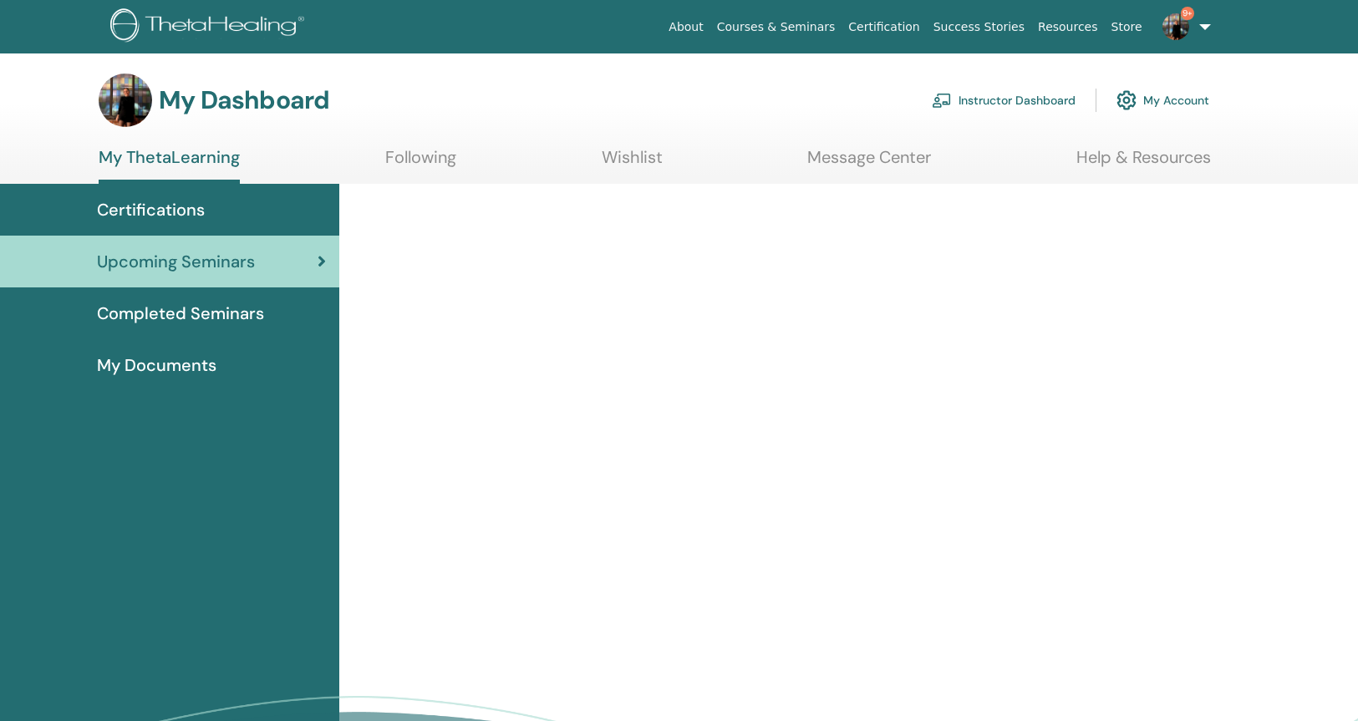  Describe the element at coordinates (978, 27) in the screenshot. I see `a: Success Stories` at that location.